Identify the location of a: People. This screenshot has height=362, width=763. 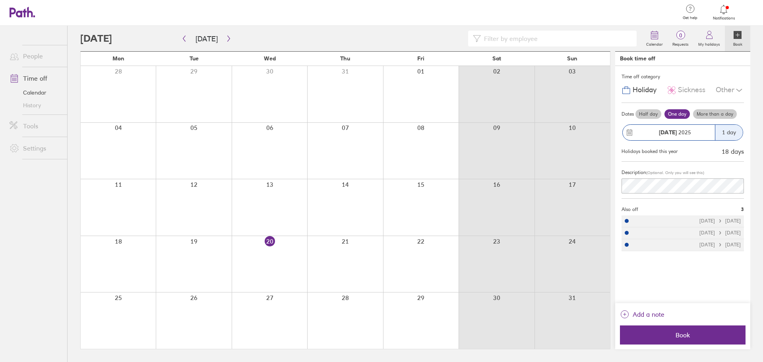
(35, 56).